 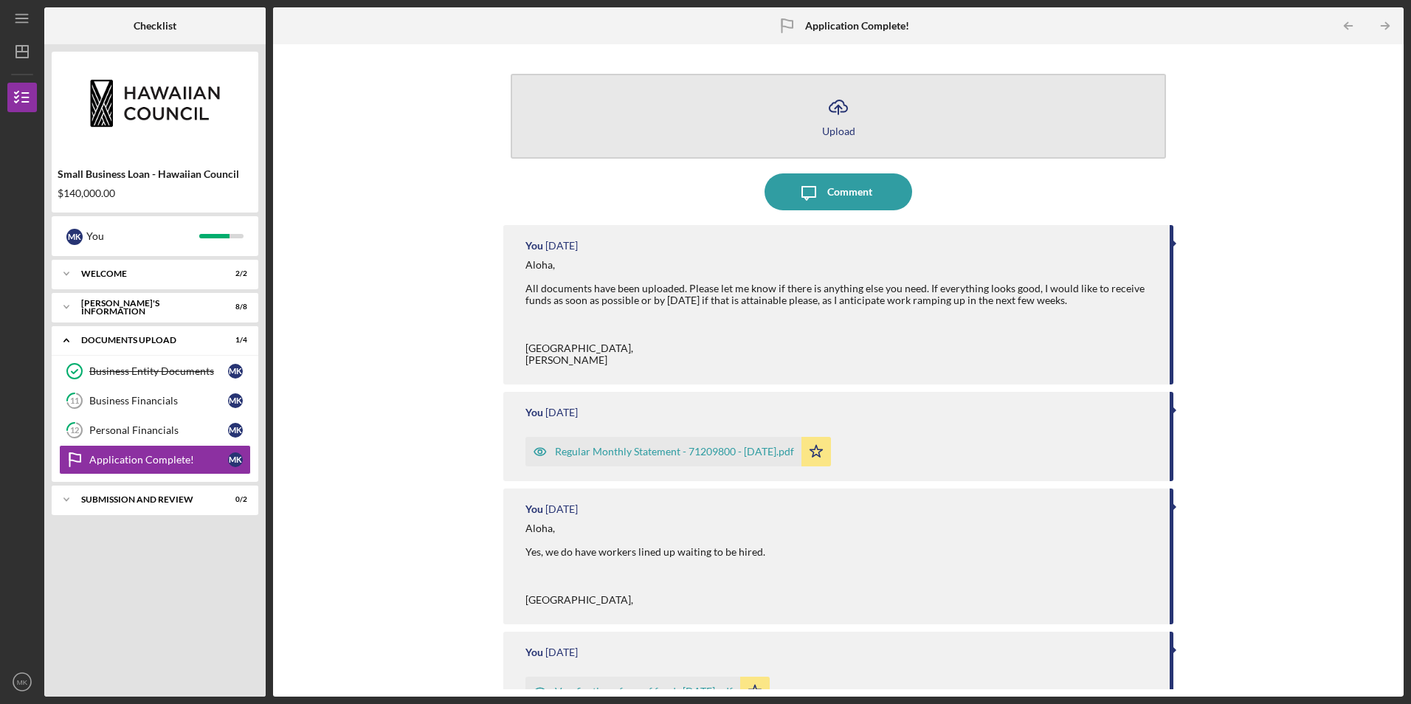 What do you see at coordinates (75, 430) in the screenshot?
I see `tspan: 12` at bounding box center [75, 430].